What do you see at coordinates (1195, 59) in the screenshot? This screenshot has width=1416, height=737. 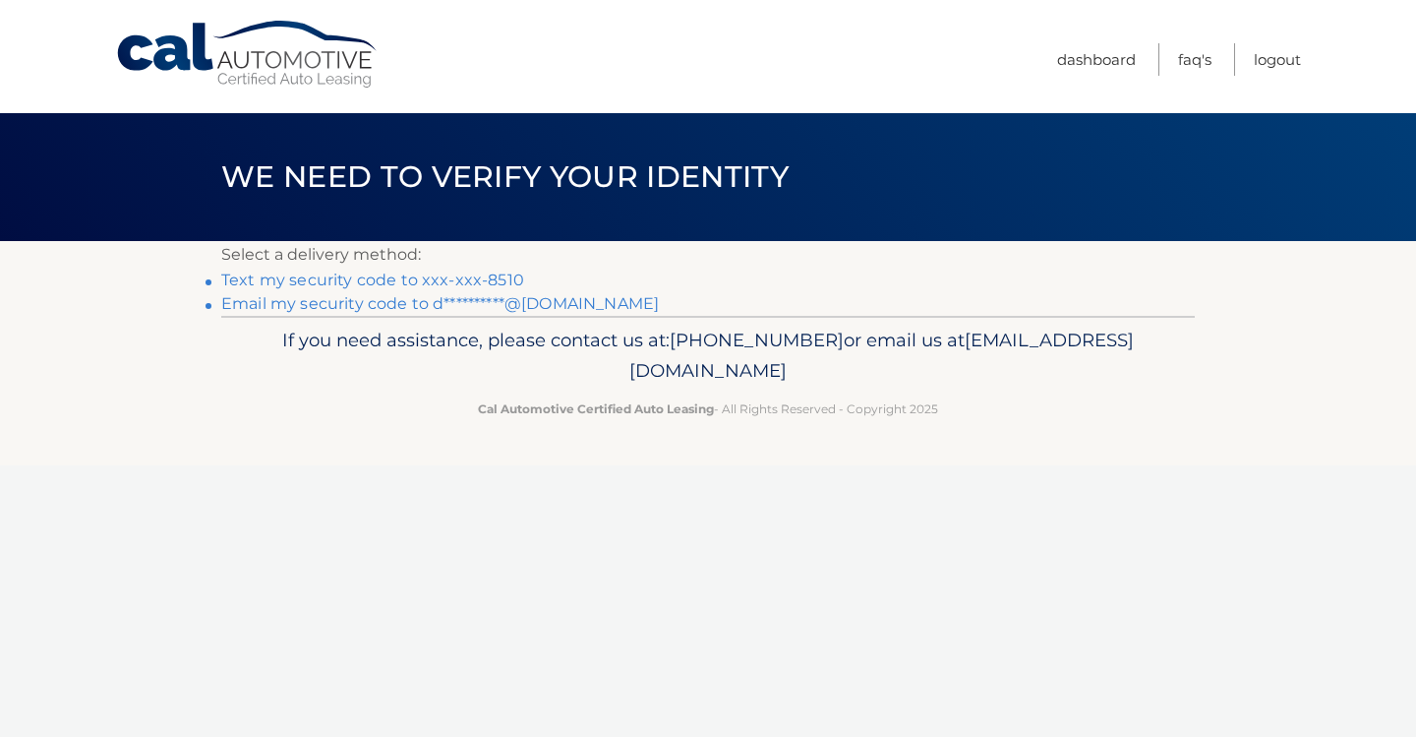 I see `a: FAQ's` at bounding box center [1195, 59].